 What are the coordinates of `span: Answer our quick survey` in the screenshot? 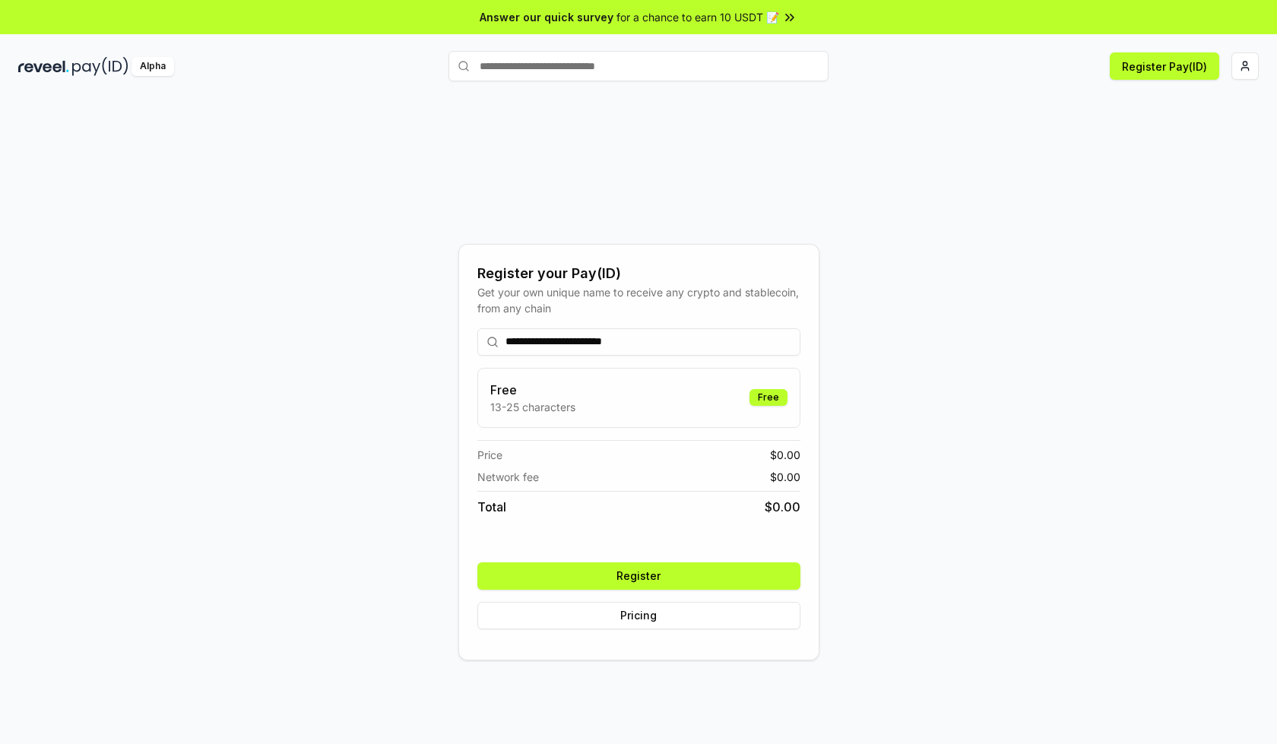 It's located at (547, 17).